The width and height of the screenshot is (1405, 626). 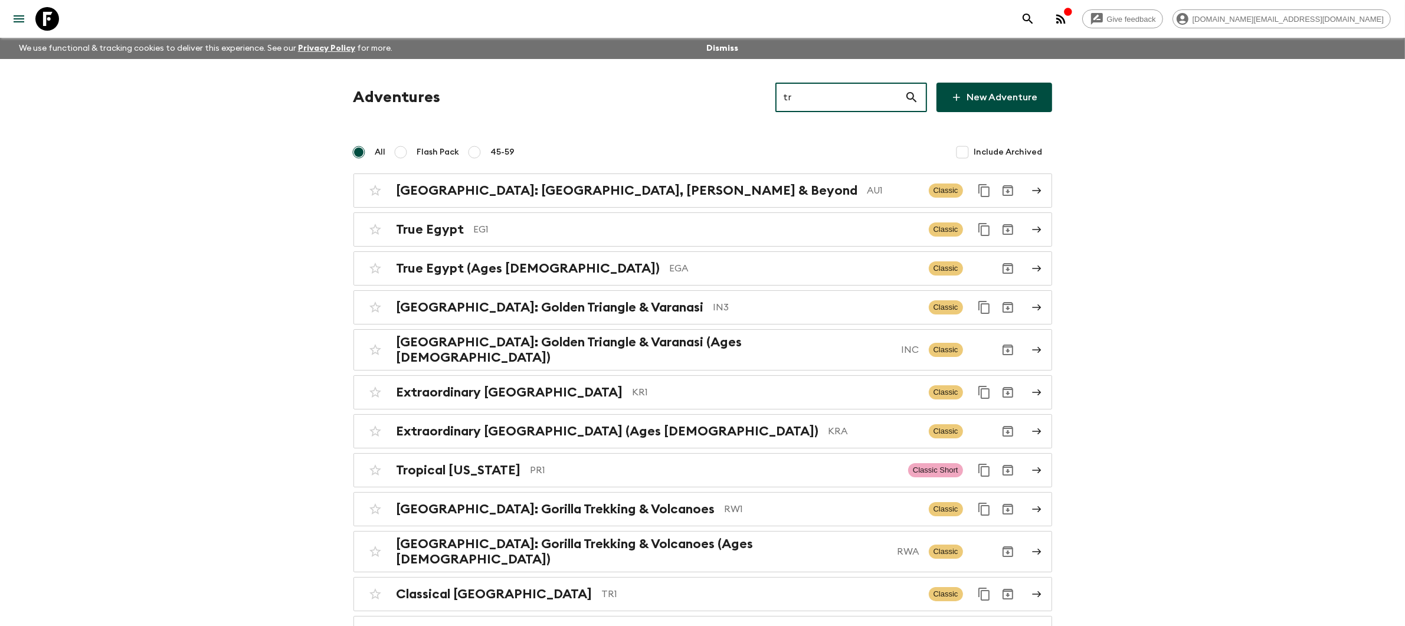 I want to click on p: EG1, so click(x=696, y=230).